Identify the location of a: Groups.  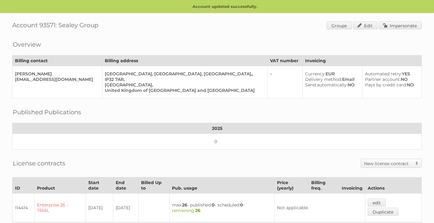
(339, 25).